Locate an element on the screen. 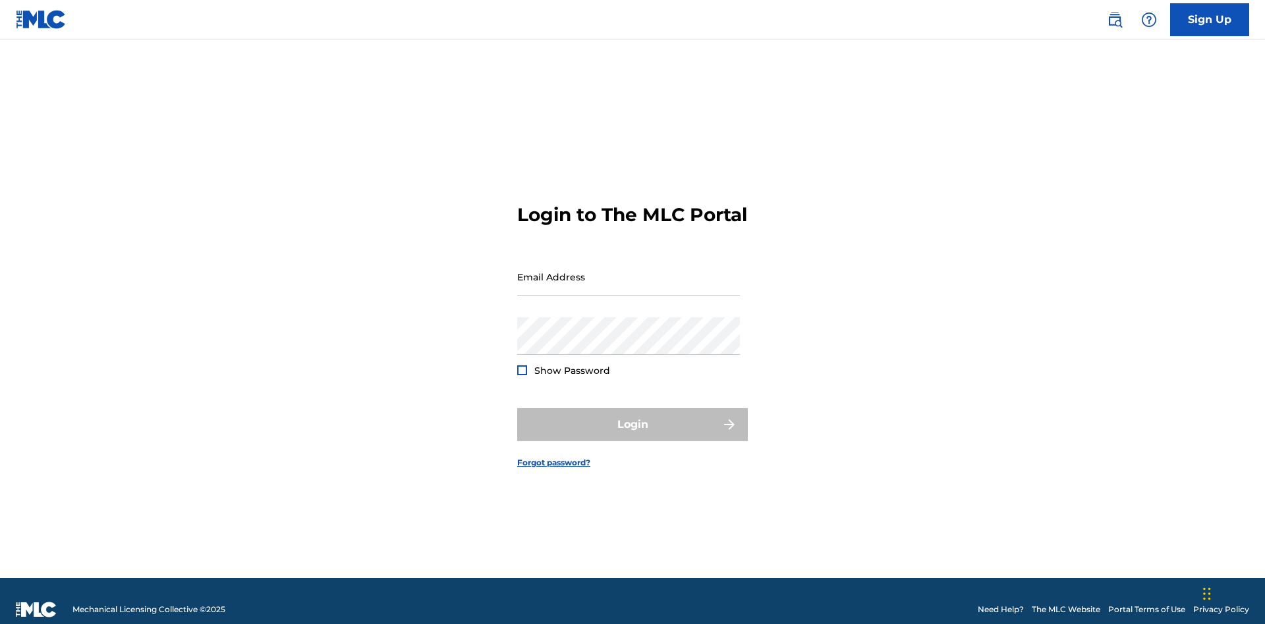  a: Need Help? is located at coordinates (1000, 610).